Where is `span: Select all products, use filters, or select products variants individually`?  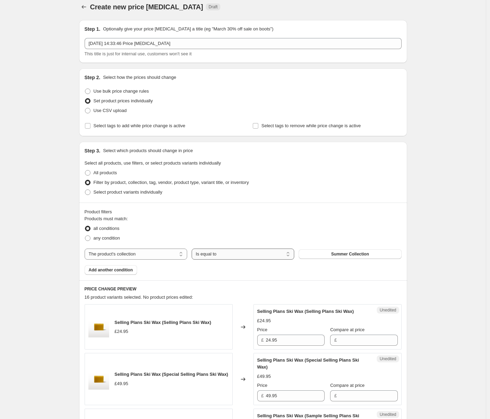 span: Select all products, use filters, or select products variants individually is located at coordinates (153, 163).